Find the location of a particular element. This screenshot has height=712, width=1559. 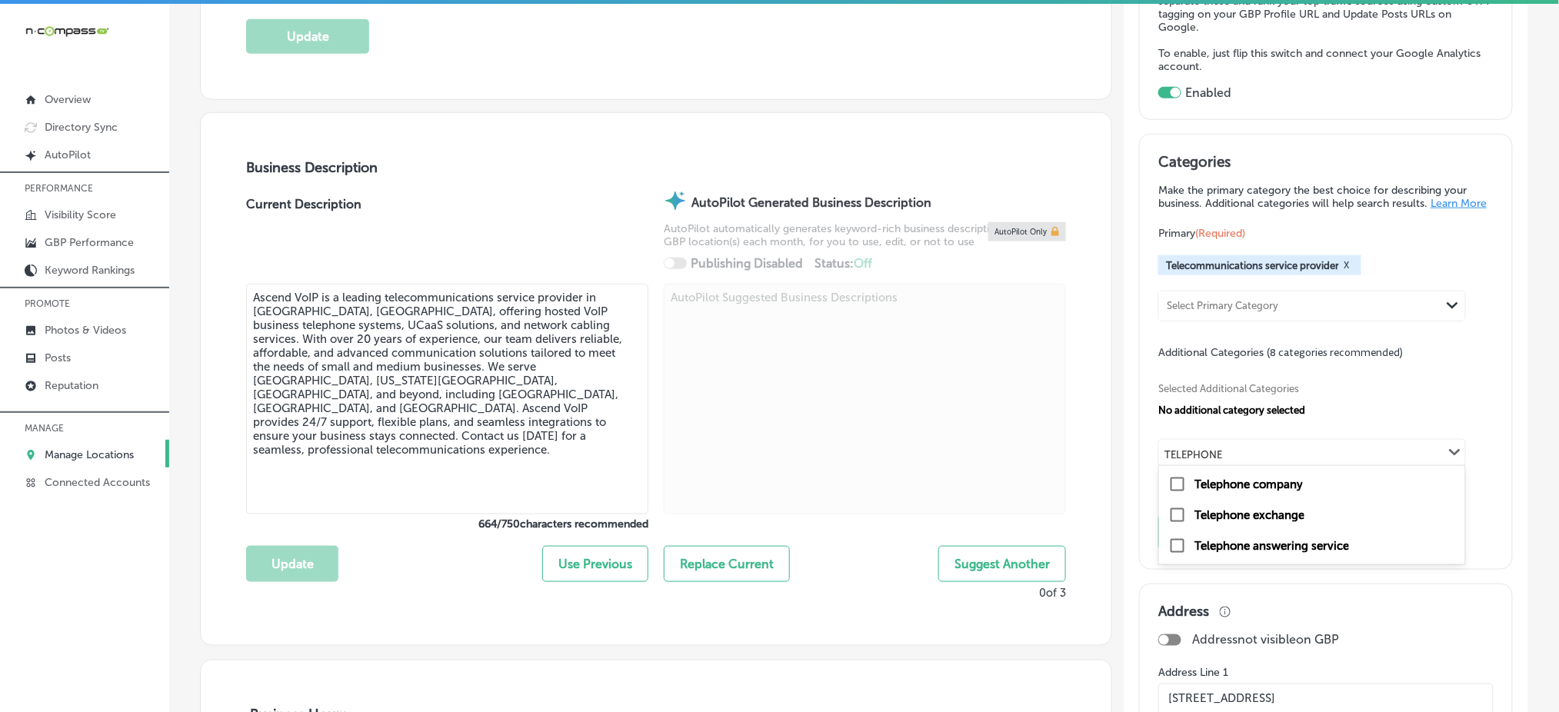

h3: Business Description is located at coordinates (656, 168).